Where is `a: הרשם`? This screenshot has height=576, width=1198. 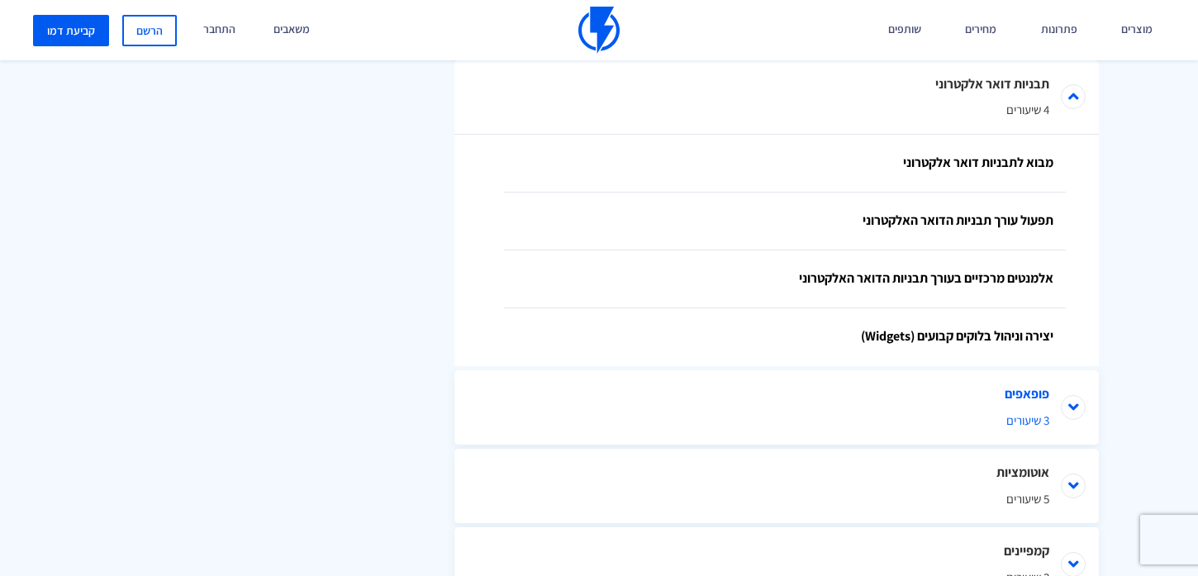 a: הרשם is located at coordinates (150, 31).